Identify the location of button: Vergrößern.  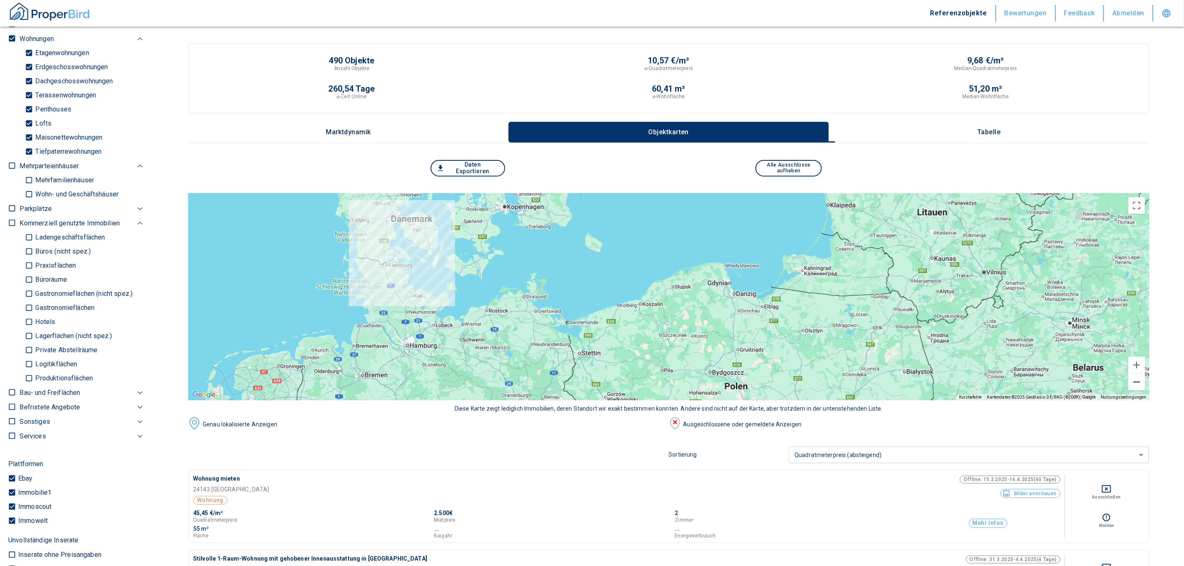
(1137, 365).